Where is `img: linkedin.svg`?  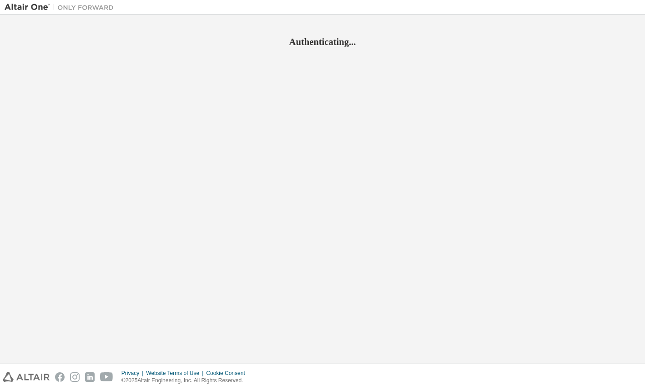 img: linkedin.svg is located at coordinates (90, 377).